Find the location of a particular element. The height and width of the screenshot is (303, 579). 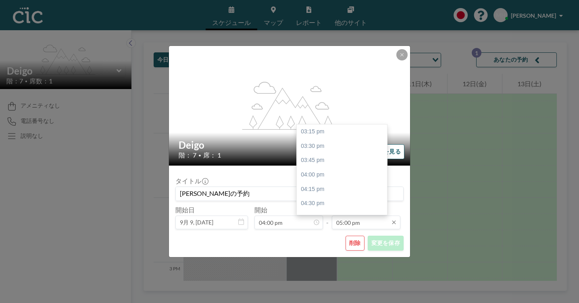

div: 04:45 pm is located at coordinates (342, 218).